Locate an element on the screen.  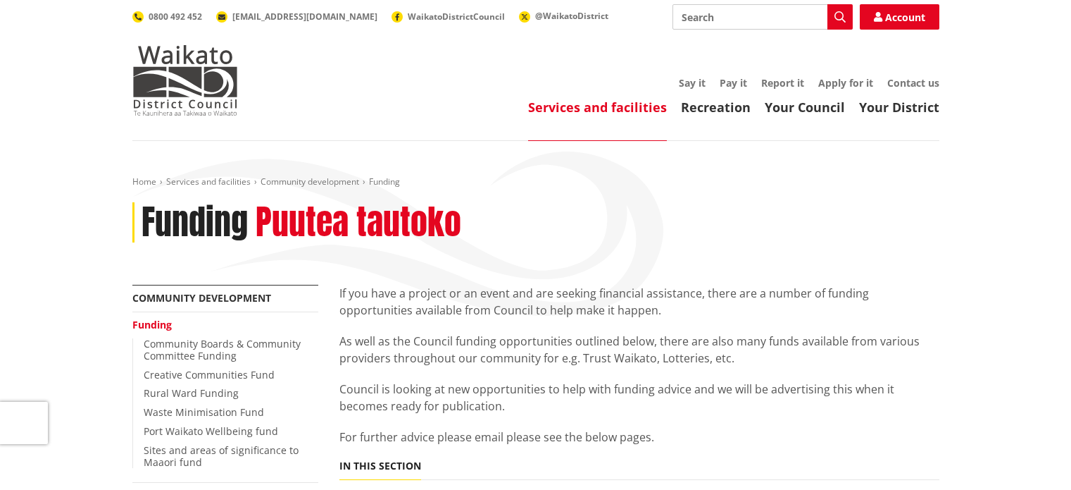
a: Sites and areas of significance to Maaori fund is located at coordinates (221, 456).